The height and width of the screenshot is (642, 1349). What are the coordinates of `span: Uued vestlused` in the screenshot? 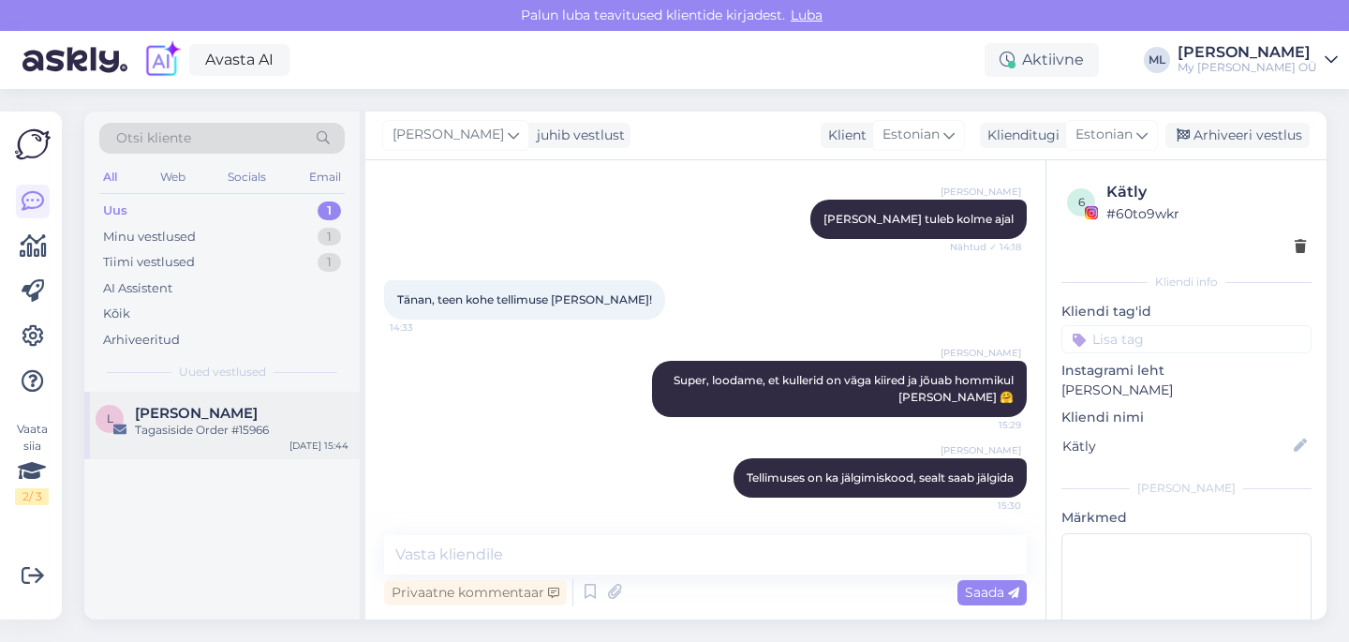 It's located at (222, 372).